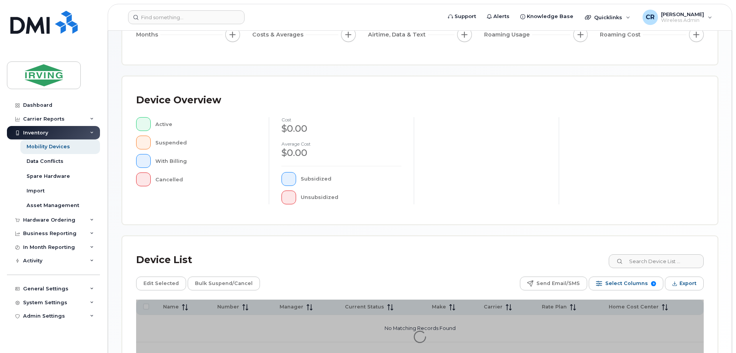 The height and width of the screenshot is (353, 736). What do you see at coordinates (206, 124) in the screenshot?
I see `div: Active` at bounding box center [206, 124].